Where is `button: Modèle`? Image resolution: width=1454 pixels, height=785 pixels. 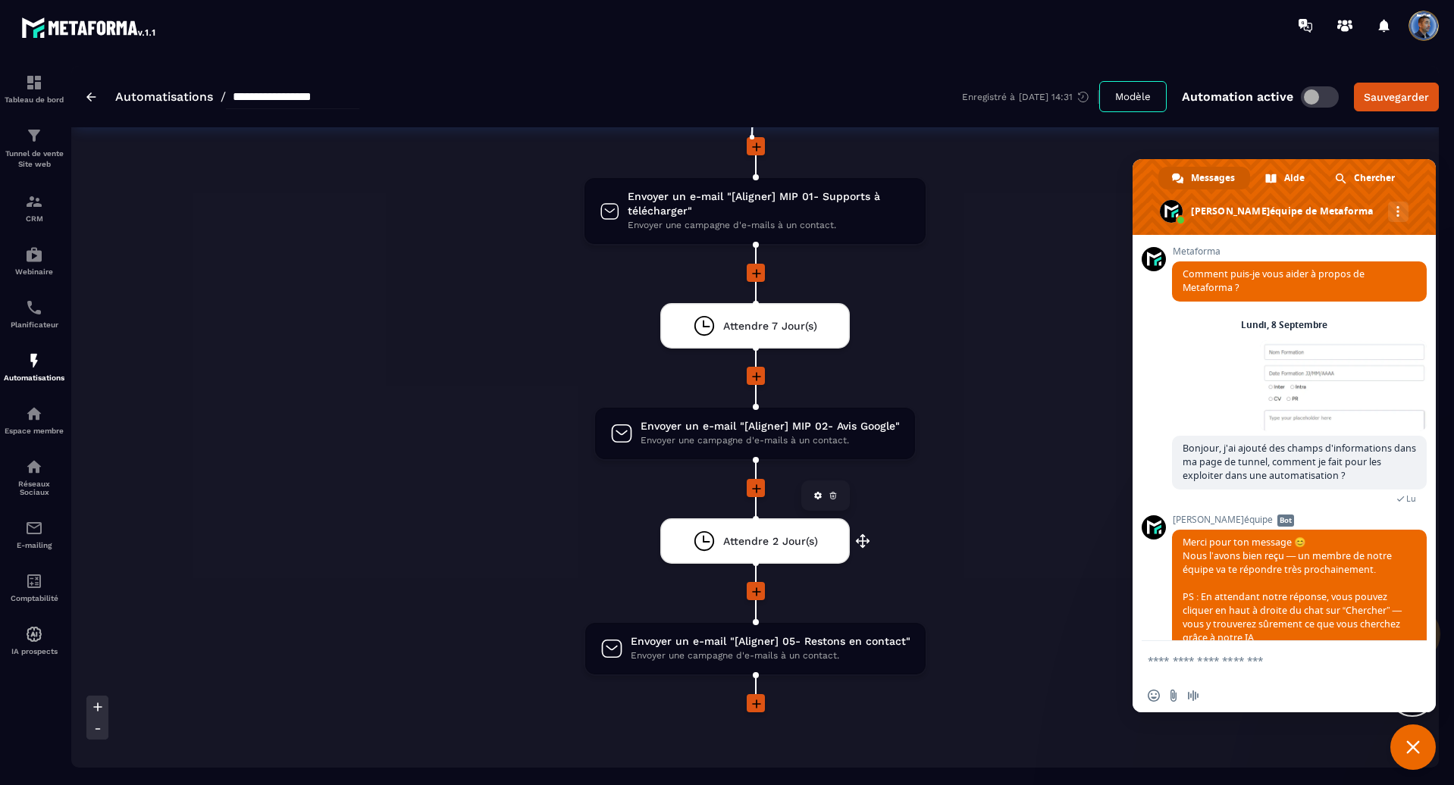 button: Modèle is located at coordinates (1132, 96).